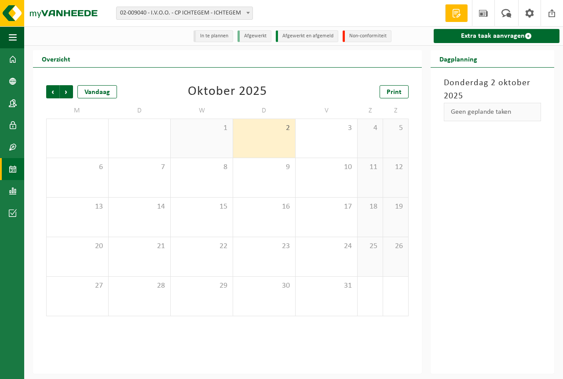 The height and width of the screenshot is (379, 563). I want to click on span: 22, so click(201, 247).